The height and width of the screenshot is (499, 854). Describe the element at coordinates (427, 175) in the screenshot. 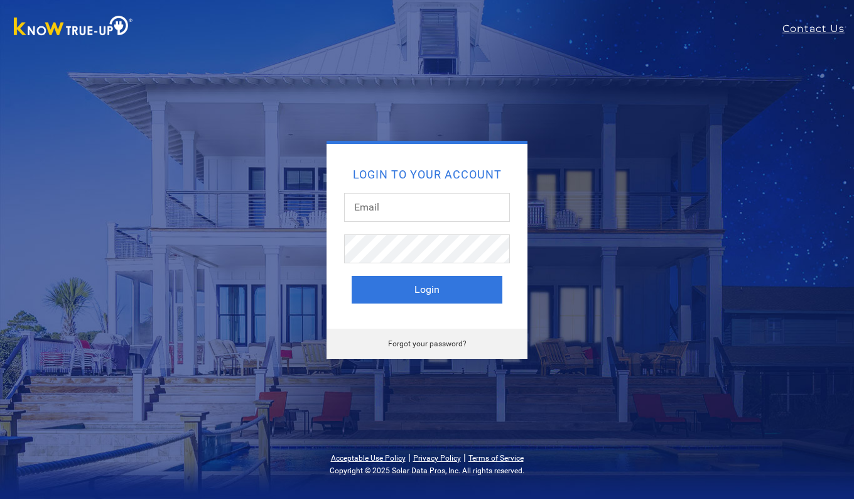

I see `h2: Login to your account` at that location.